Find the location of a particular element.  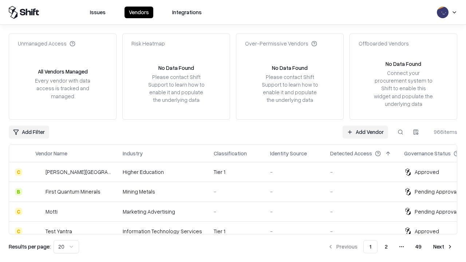

img: Reichman University is located at coordinates (39, 172).